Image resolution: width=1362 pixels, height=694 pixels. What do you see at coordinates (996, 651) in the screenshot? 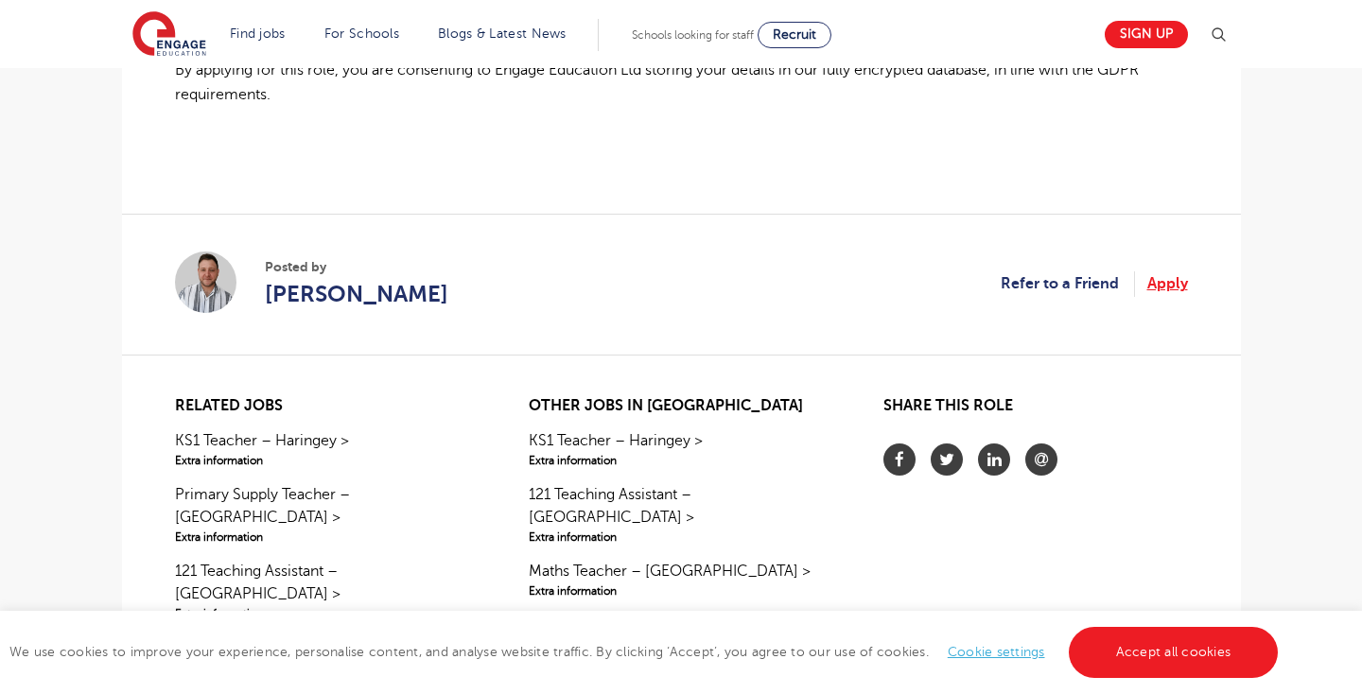
I see `a: Cookie settings` at bounding box center [996, 651].